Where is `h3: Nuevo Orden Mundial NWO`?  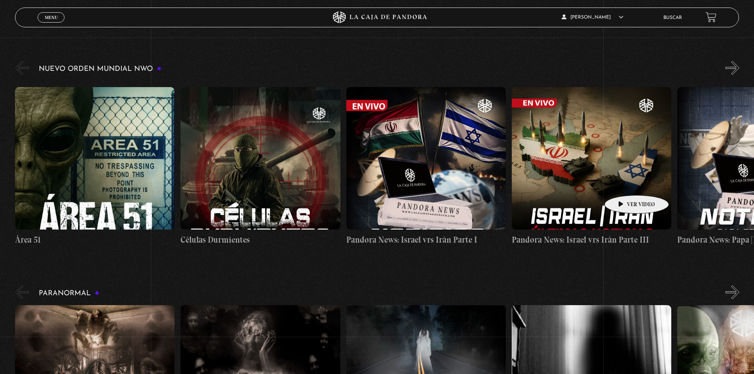
h3: Nuevo Orden Mundial NWO is located at coordinates (100, 69).